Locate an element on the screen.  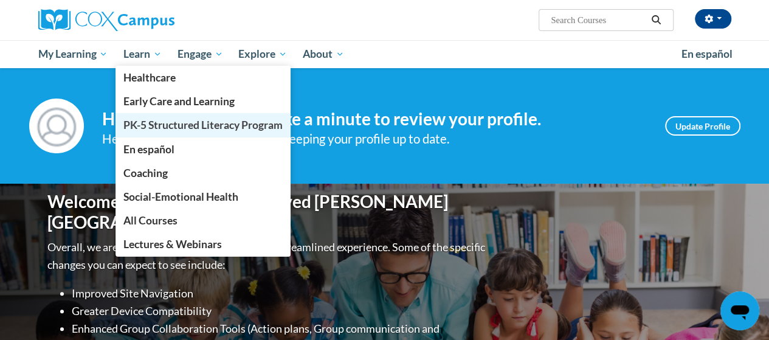
a: All Courses is located at coordinates (203, 220).